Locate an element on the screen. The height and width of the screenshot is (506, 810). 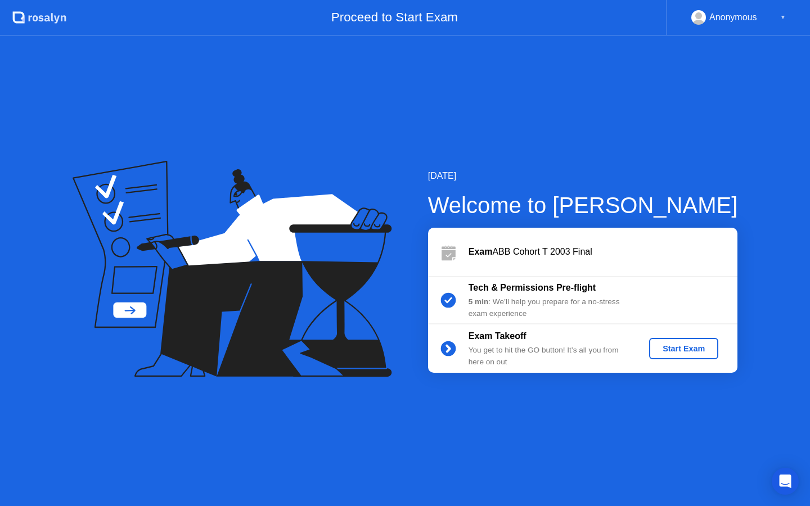
button: Start Exam is located at coordinates (683, 349).